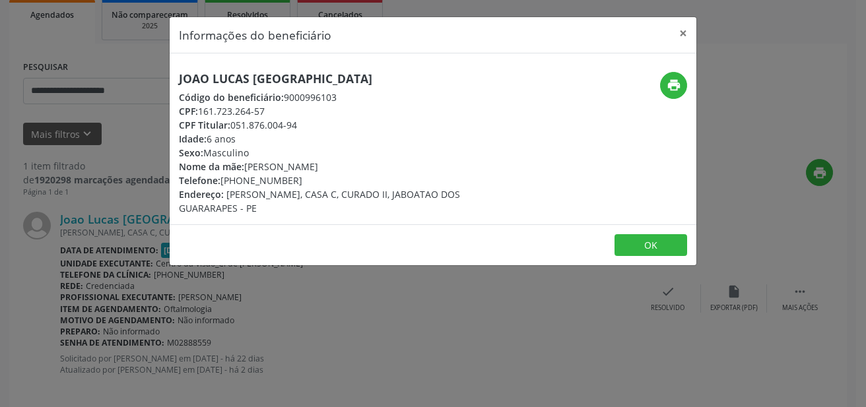 The image size is (866, 407). I want to click on div: 161.723.264-57, so click(345, 111).